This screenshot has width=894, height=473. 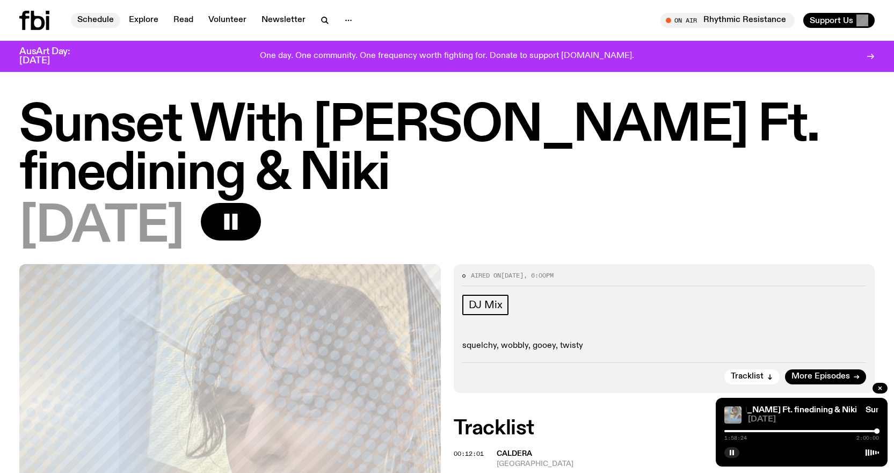 I want to click on a: Volunteer, so click(x=227, y=20).